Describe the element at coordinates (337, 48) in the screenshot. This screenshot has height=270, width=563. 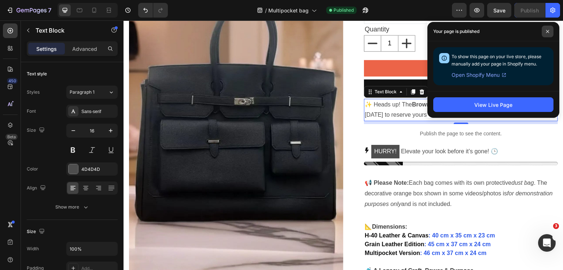
I see `div: Add To Cart` at that location.